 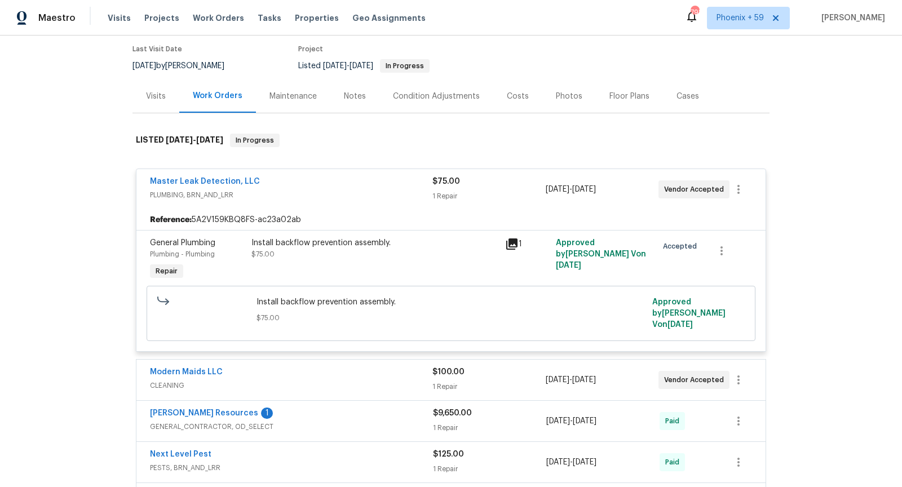 I want to click on span: Install backflow prevention assembly., so click(x=451, y=302).